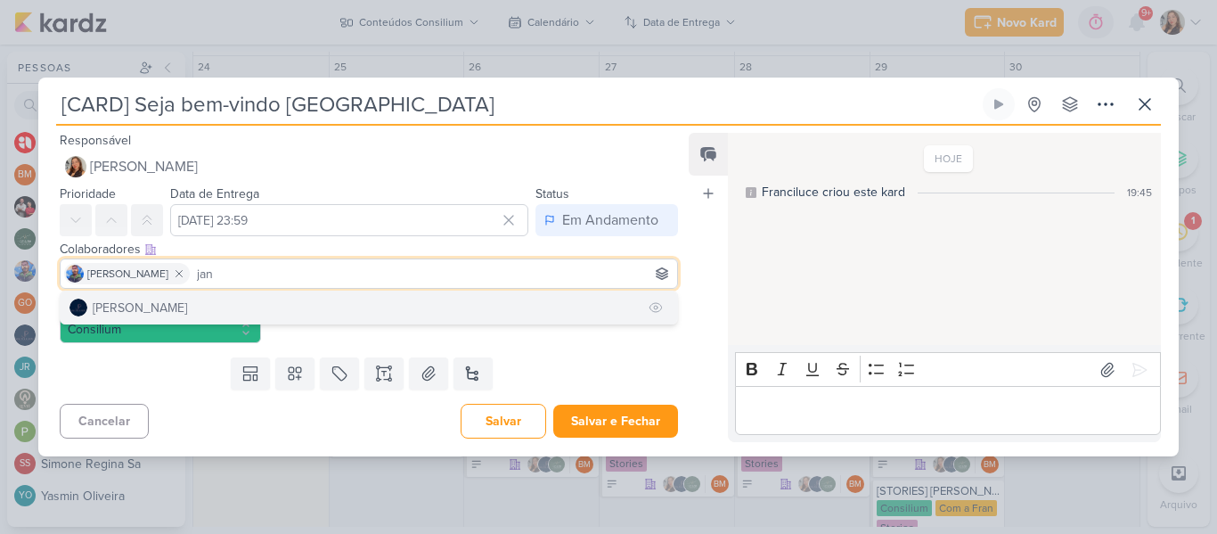 The width and height of the screenshot is (1217, 534). I want to click on input: Kard Sem Título, so click(518, 104).